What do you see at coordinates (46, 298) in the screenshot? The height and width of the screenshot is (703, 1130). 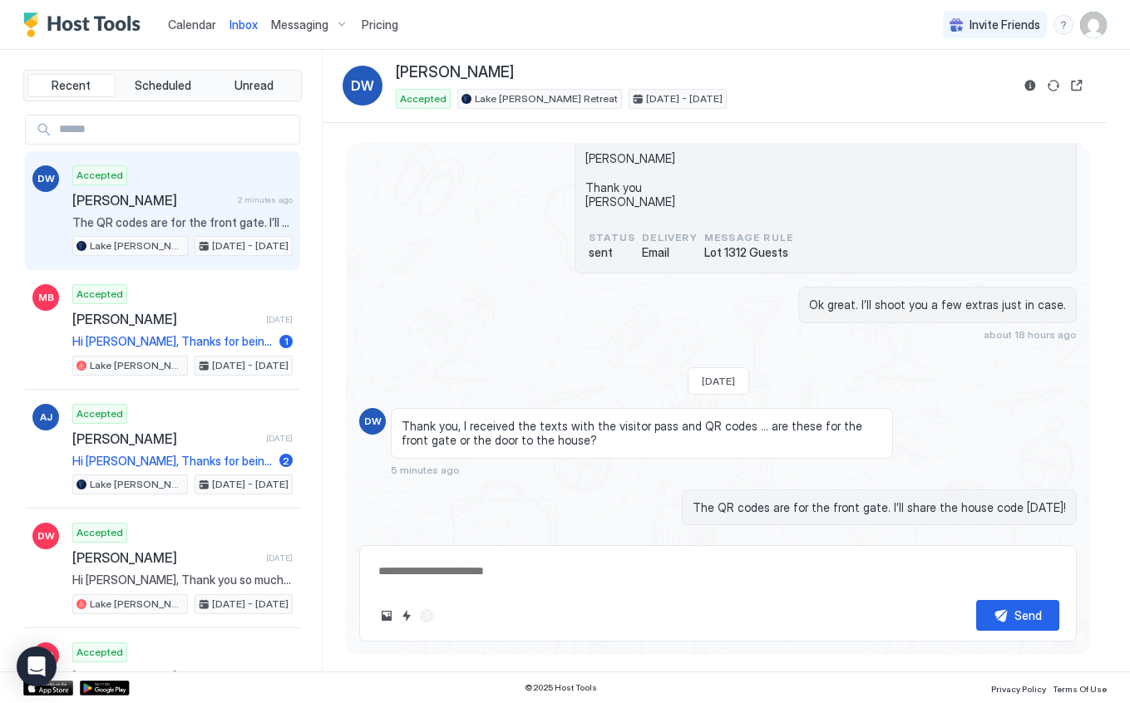 I see `span: MB` at bounding box center [46, 298].